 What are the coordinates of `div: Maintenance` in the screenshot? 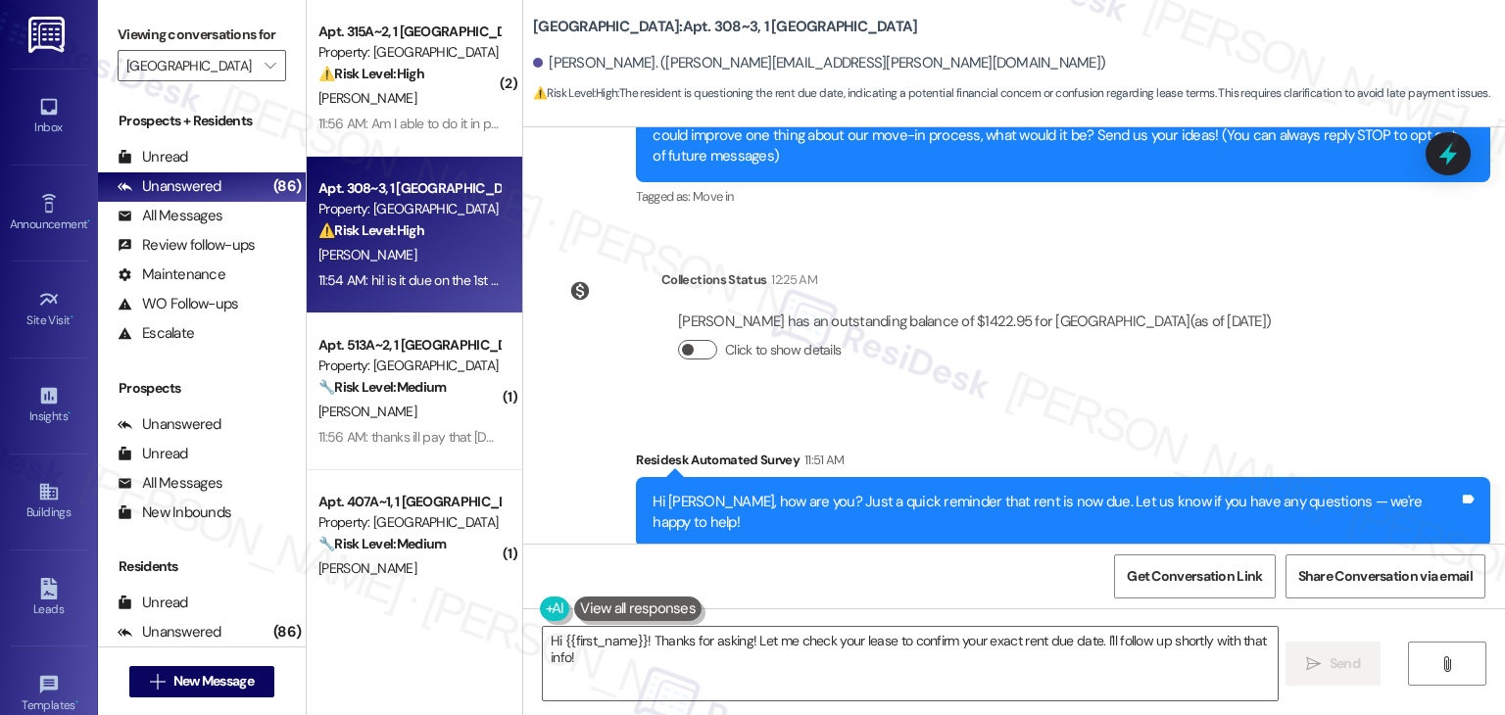 It's located at (171, 274).